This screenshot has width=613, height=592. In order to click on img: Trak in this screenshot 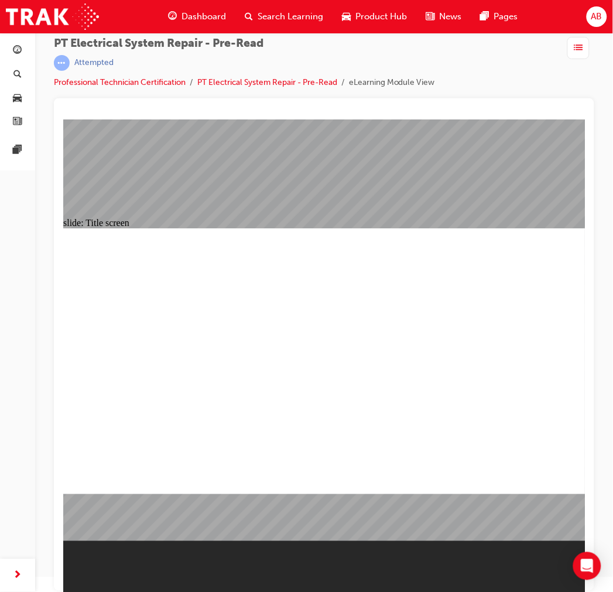, I will do `click(52, 16)`.